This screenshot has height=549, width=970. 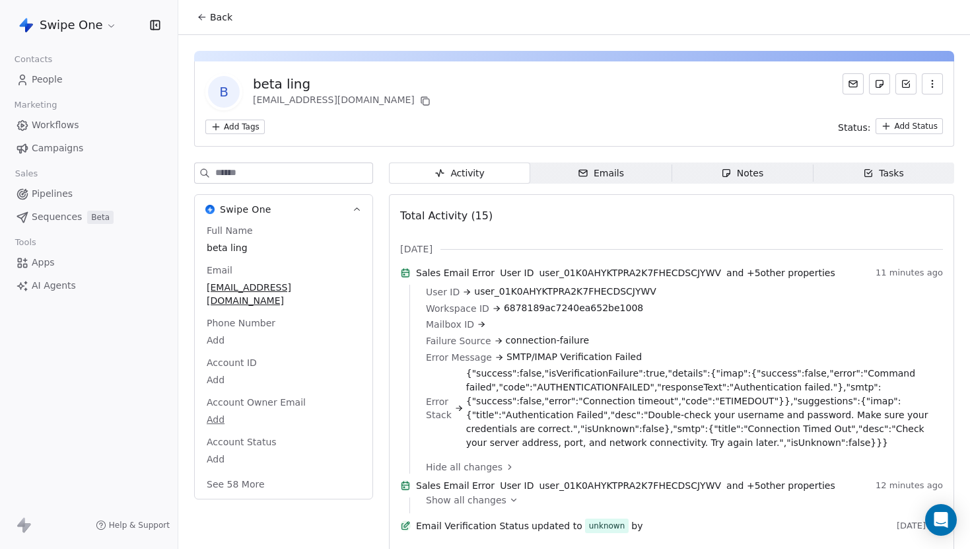 I want to click on span: connection-failure, so click(x=548, y=340).